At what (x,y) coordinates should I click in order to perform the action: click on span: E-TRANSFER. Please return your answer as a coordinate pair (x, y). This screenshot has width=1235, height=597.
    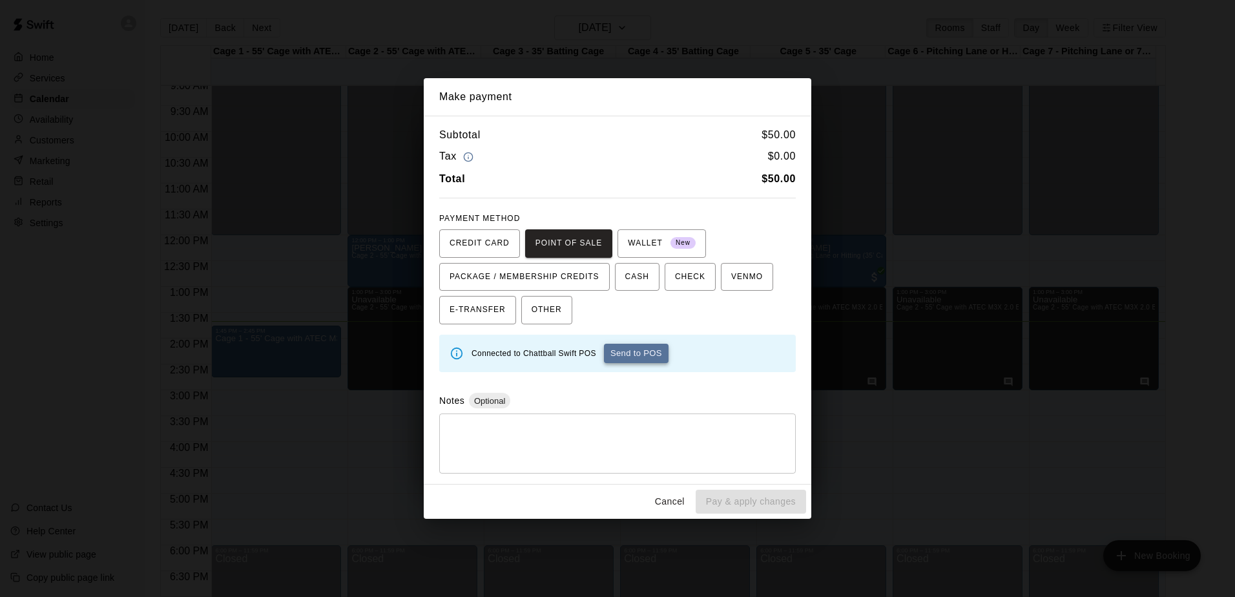
    Looking at the image, I should click on (478, 310).